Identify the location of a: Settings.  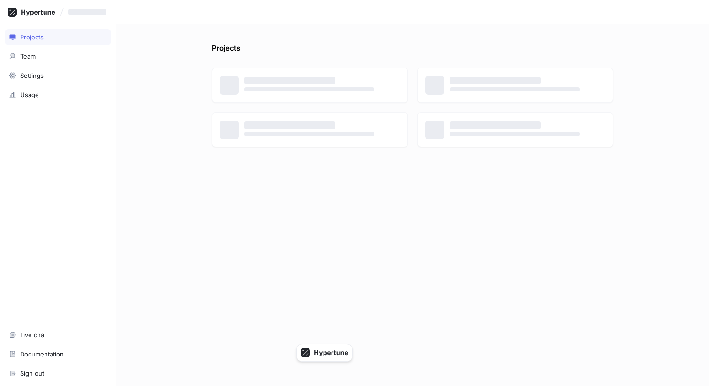
(58, 75).